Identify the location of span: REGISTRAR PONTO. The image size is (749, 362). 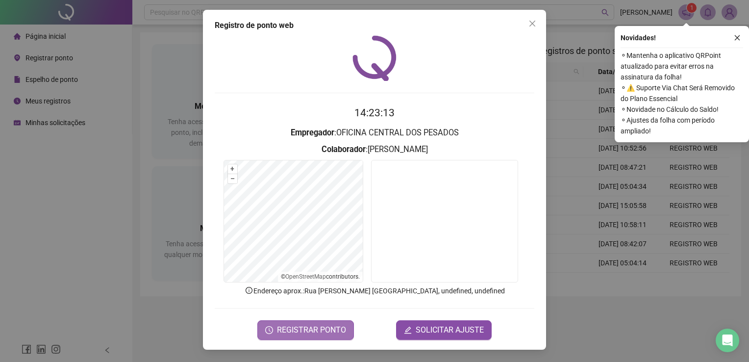
(311, 330).